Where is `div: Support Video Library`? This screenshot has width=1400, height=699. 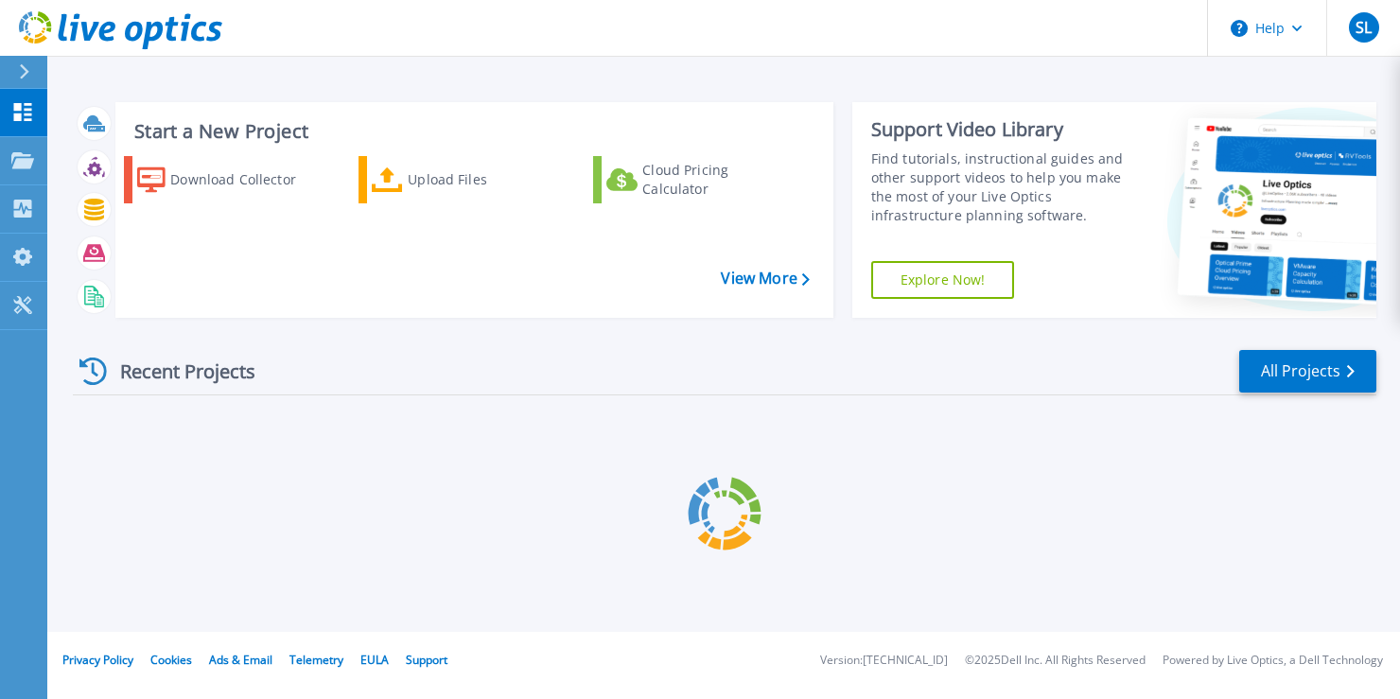 div: Support Video Library is located at coordinates (1003, 130).